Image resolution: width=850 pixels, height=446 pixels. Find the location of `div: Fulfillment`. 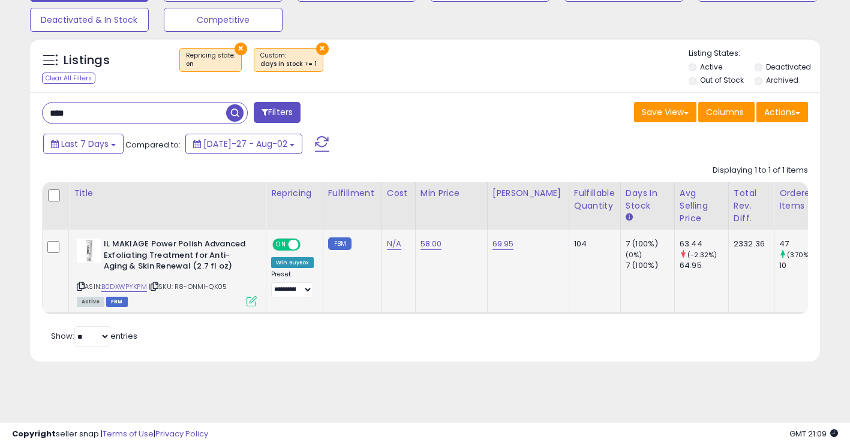

div: Fulfillment is located at coordinates (352, 193).